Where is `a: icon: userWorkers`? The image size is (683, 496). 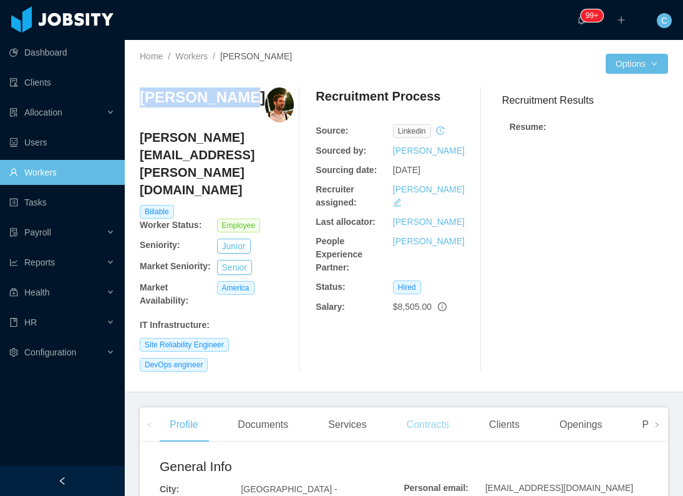
a: icon: userWorkers is located at coordinates (62, 172).